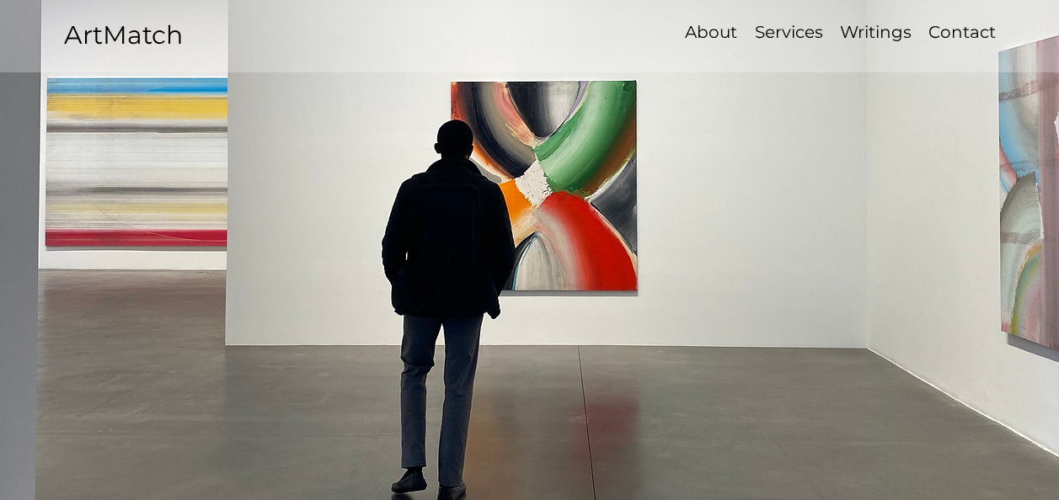 This screenshot has width=1059, height=500. What do you see at coordinates (875, 32) in the screenshot?
I see `a: Writings` at bounding box center [875, 32].